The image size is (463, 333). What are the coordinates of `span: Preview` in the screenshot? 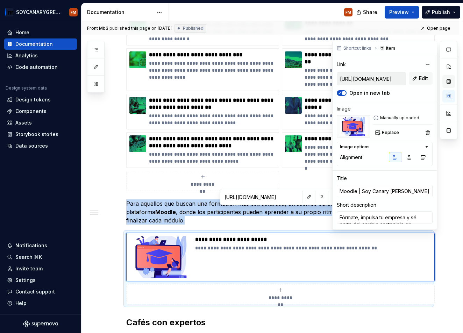 It's located at (399, 12).